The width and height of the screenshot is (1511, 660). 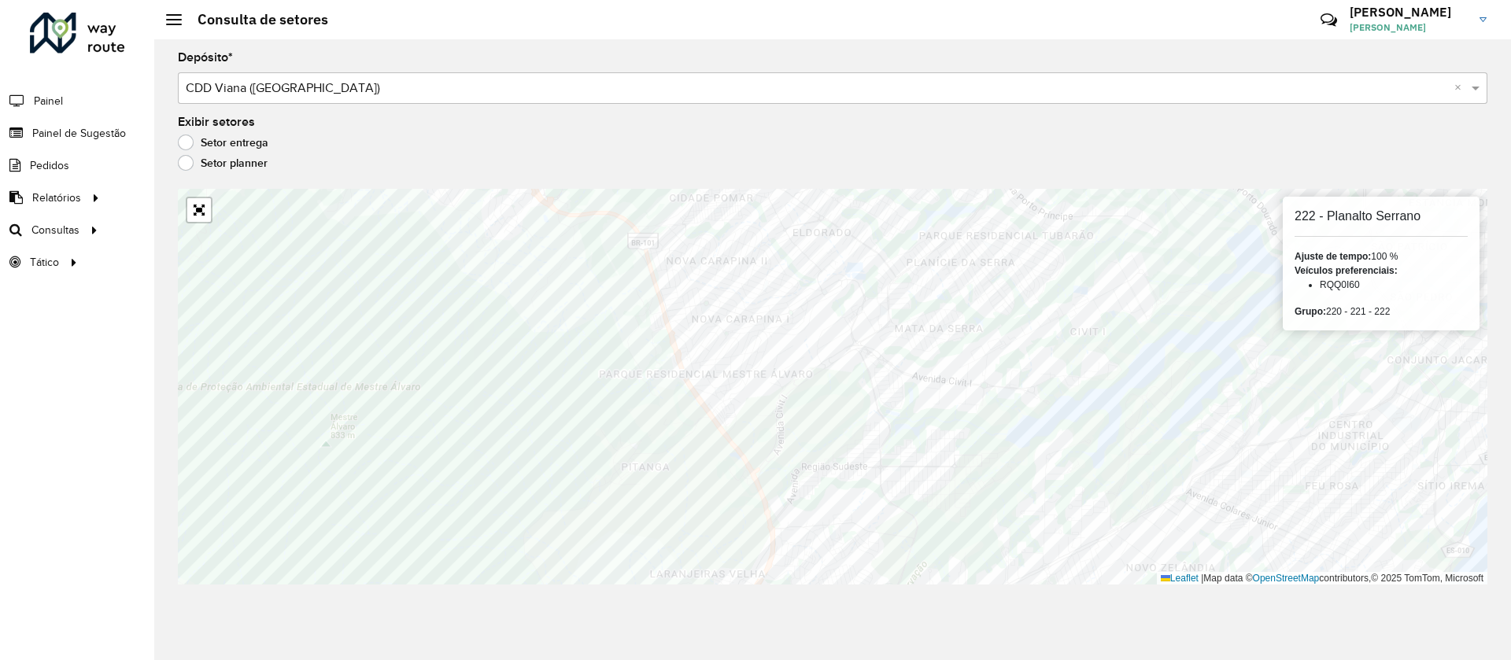 What do you see at coordinates (44, 262) in the screenshot?
I see `span: Tático` at bounding box center [44, 262].